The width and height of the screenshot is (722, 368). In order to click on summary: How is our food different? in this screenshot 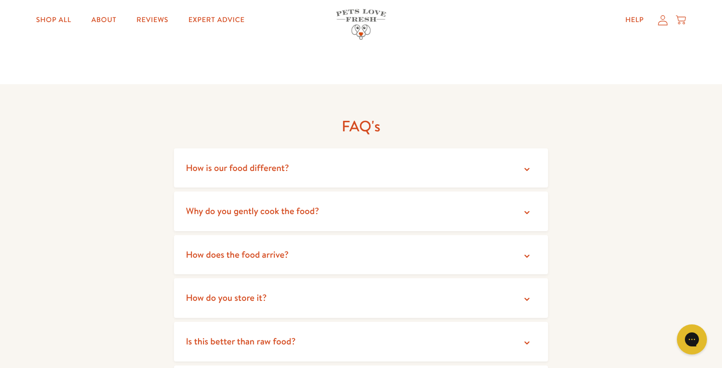, I will do `click(361, 168)`.